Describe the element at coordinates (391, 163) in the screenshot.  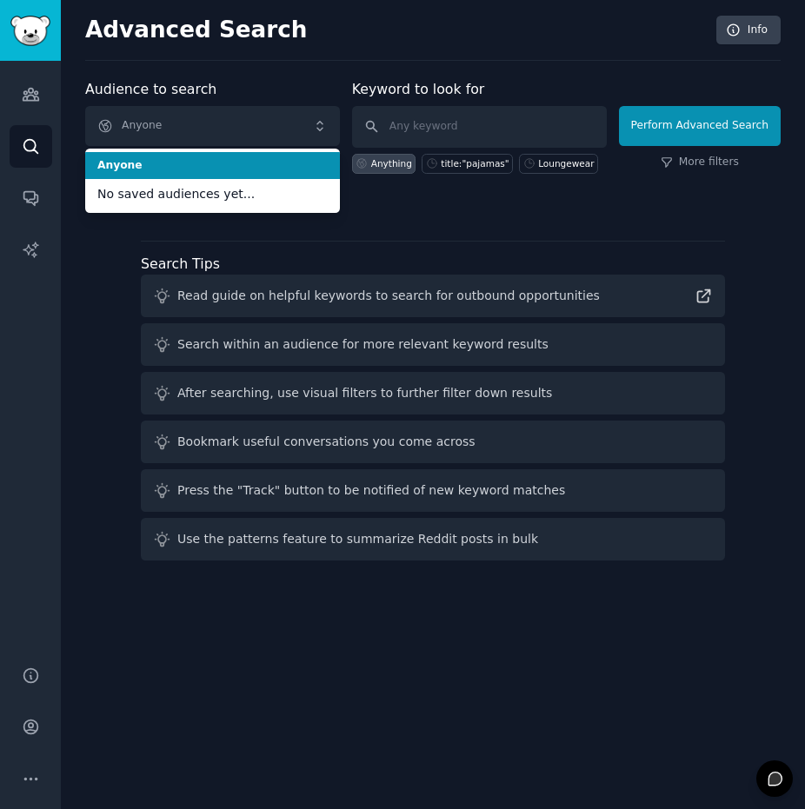
I see `div: Anything` at that location.